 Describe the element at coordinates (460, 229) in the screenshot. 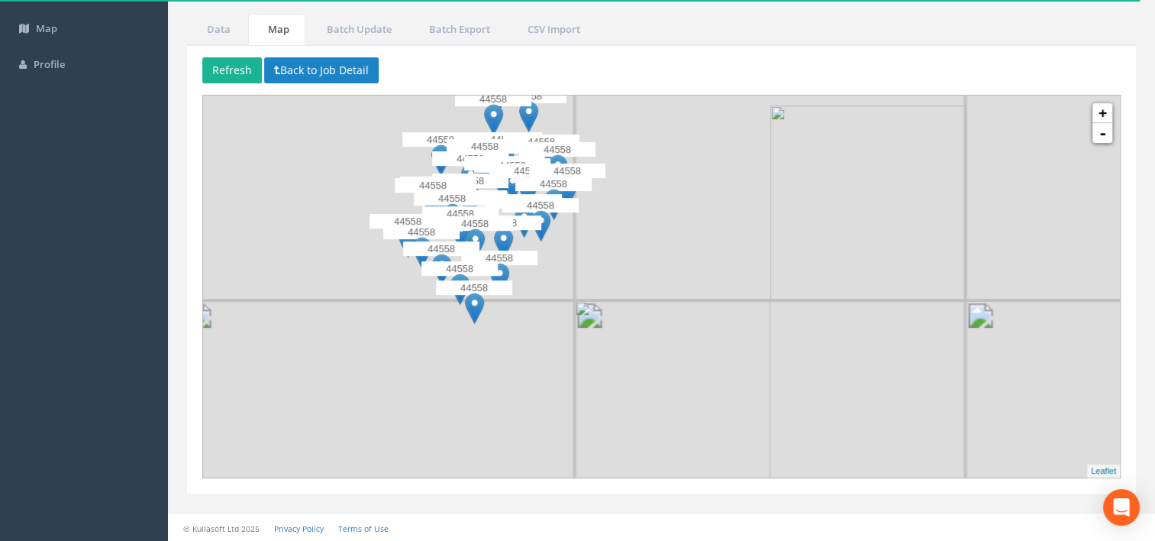

I see `div: ID: S4 Lat: 51.53782 Lon: -0.00645` at that location.